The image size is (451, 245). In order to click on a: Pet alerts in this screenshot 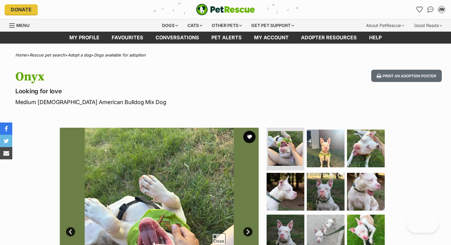, I will do `click(226, 37)`.